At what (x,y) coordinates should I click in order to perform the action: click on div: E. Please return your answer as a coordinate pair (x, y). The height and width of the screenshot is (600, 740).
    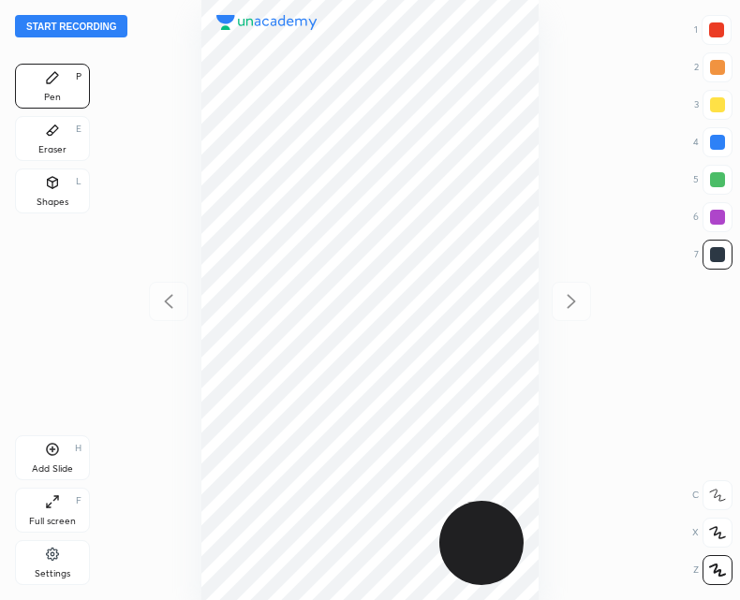
    Looking at the image, I should click on (79, 129).